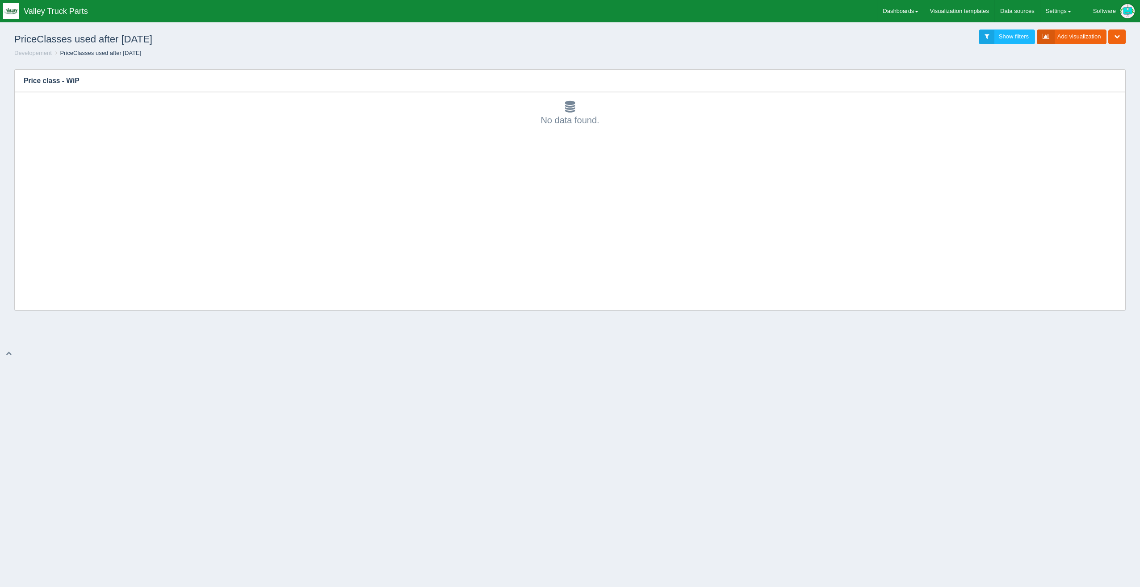 The image size is (1140, 587). What do you see at coordinates (1072, 37) in the screenshot?
I see `a: Add visualization` at bounding box center [1072, 37].